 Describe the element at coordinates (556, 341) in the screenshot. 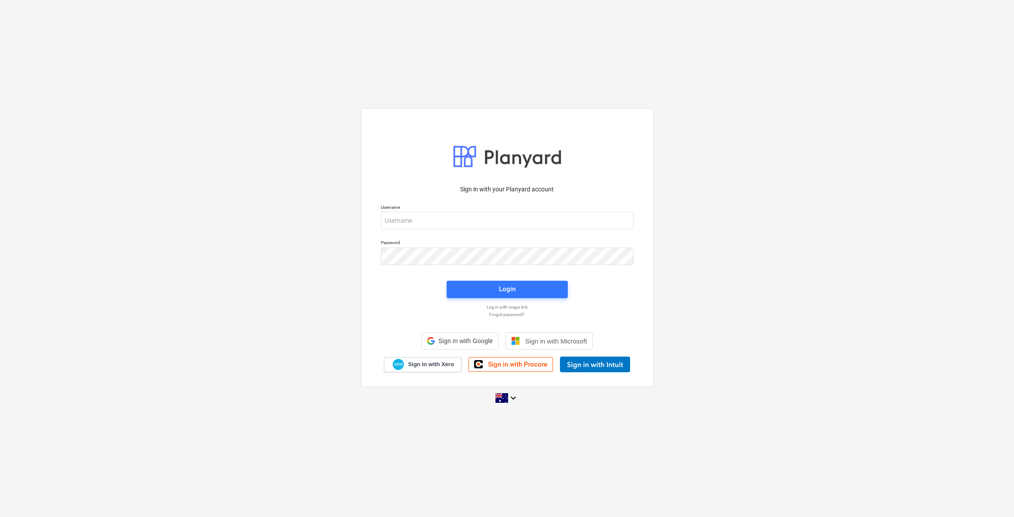

I see `span: Sign in with Microsoft` at that location.